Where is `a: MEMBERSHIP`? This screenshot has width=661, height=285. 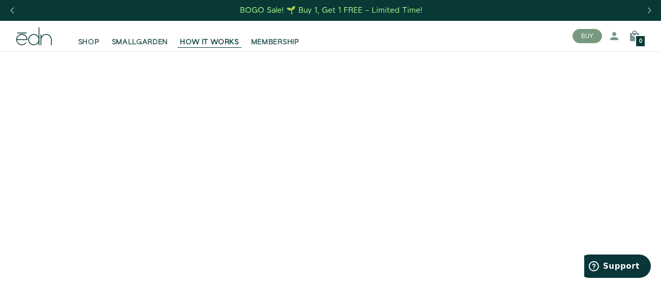
a: MEMBERSHIP is located at coordinates (275, 36).